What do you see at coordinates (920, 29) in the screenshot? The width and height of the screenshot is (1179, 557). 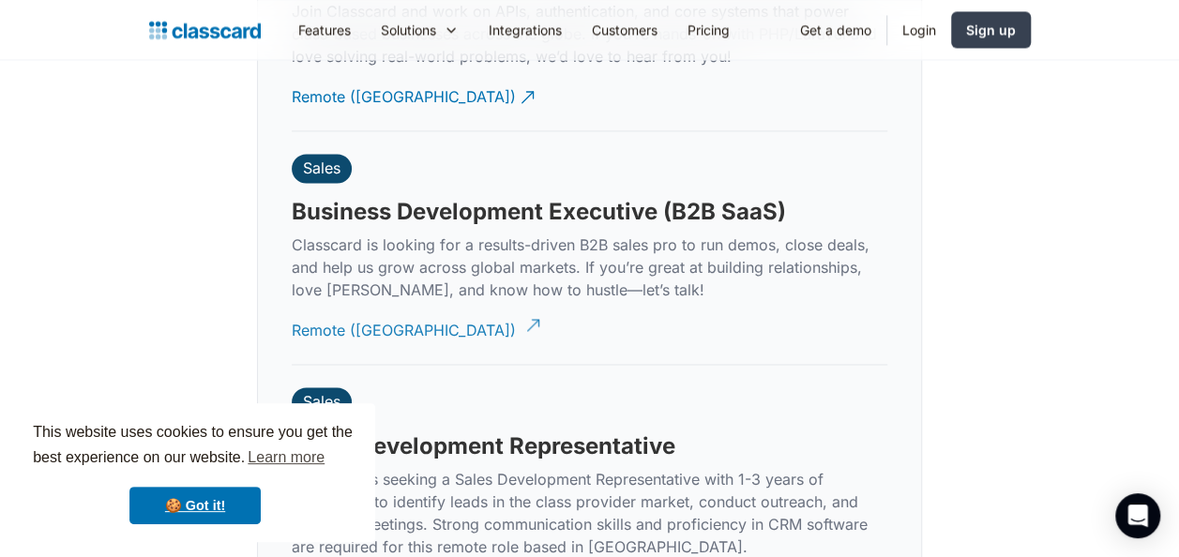 I see `a: Login` at bounding box center [920, 29].